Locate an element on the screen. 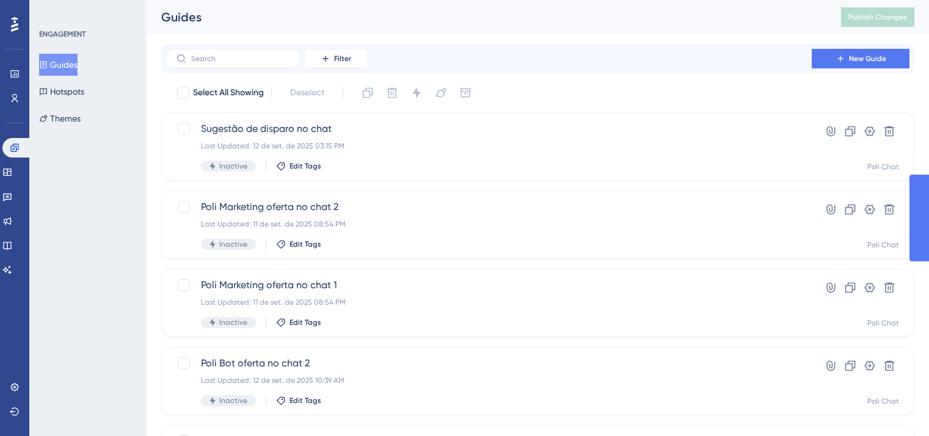 This screenshot has height=436, width=929. span: Publish Changes is located at coordinates (877, 17).